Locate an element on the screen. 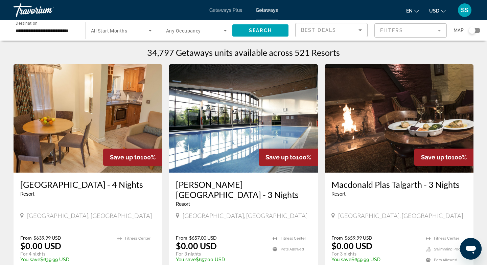 The height and width of the screenshot is (265, 487). p: $639.99 USD is located at coordinates (65, 259).